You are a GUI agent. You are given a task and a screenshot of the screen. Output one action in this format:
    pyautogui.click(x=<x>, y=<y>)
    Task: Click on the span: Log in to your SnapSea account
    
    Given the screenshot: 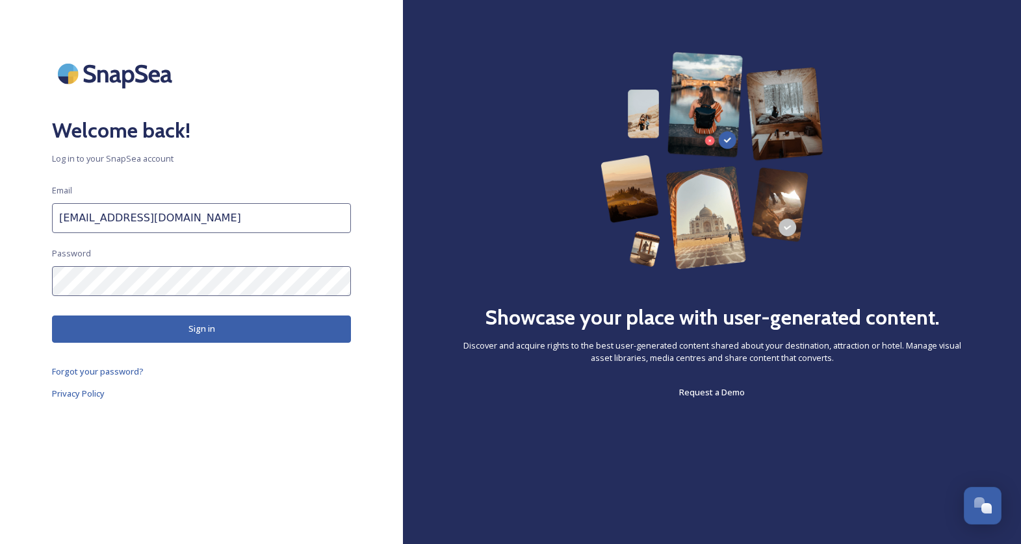 What is the action you would take?
    pyautogui.click(x=201, y=159)
    